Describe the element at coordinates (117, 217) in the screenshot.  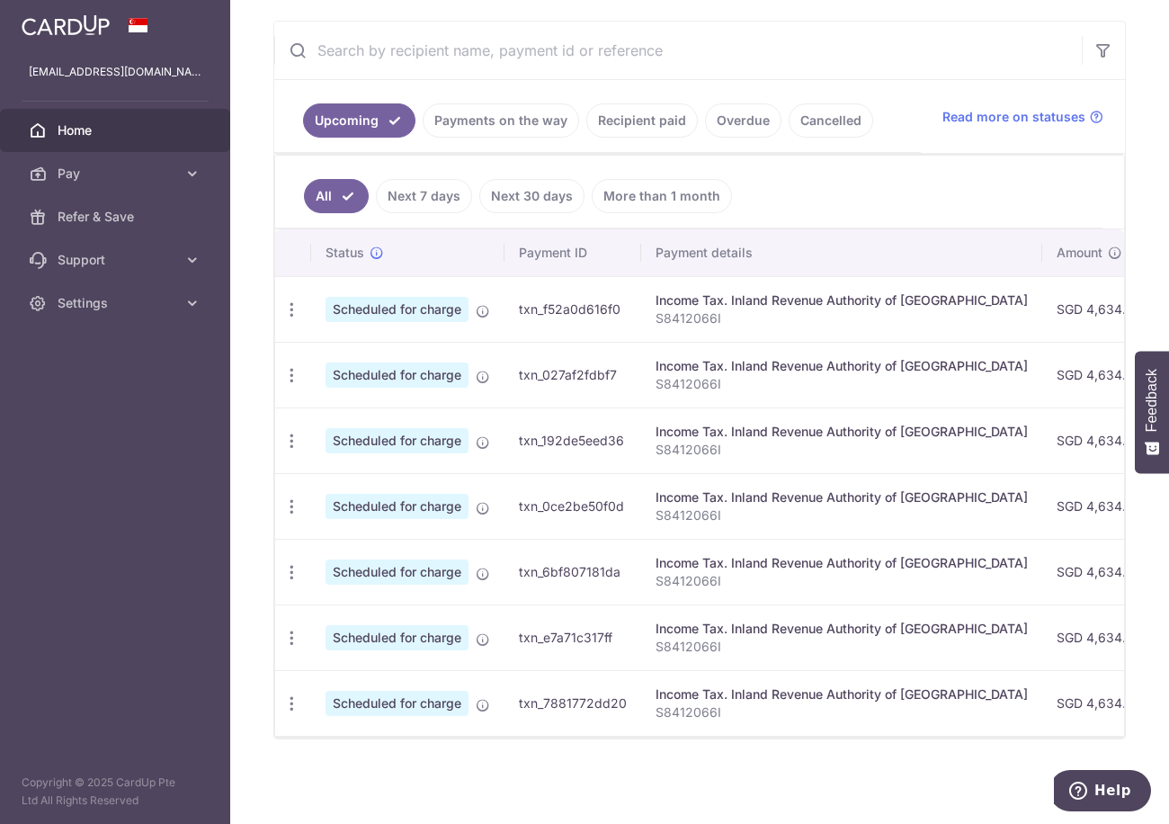
I see `span: Refer & Save` at that location.